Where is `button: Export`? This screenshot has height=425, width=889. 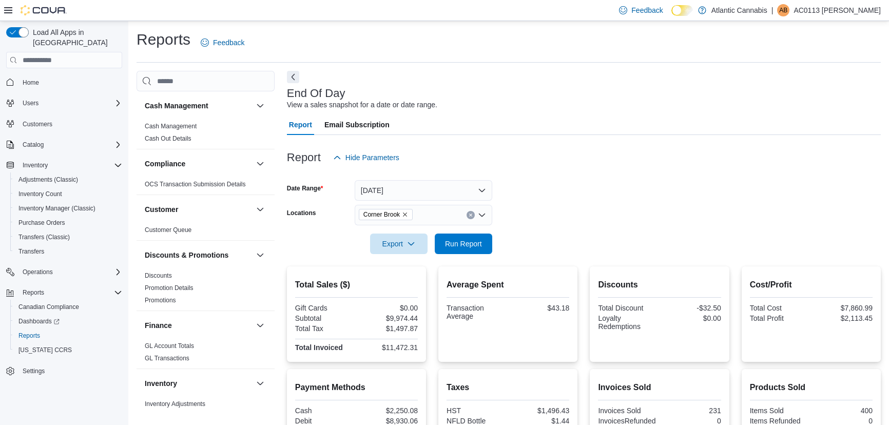
button: Export is located at coordinates (399, 244).